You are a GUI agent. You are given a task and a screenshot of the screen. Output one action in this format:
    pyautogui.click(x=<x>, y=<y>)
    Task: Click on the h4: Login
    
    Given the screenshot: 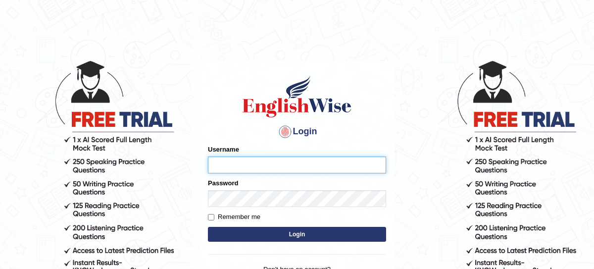 What is the action you would take?
    pyautogui.click(x=297, y=132)
    